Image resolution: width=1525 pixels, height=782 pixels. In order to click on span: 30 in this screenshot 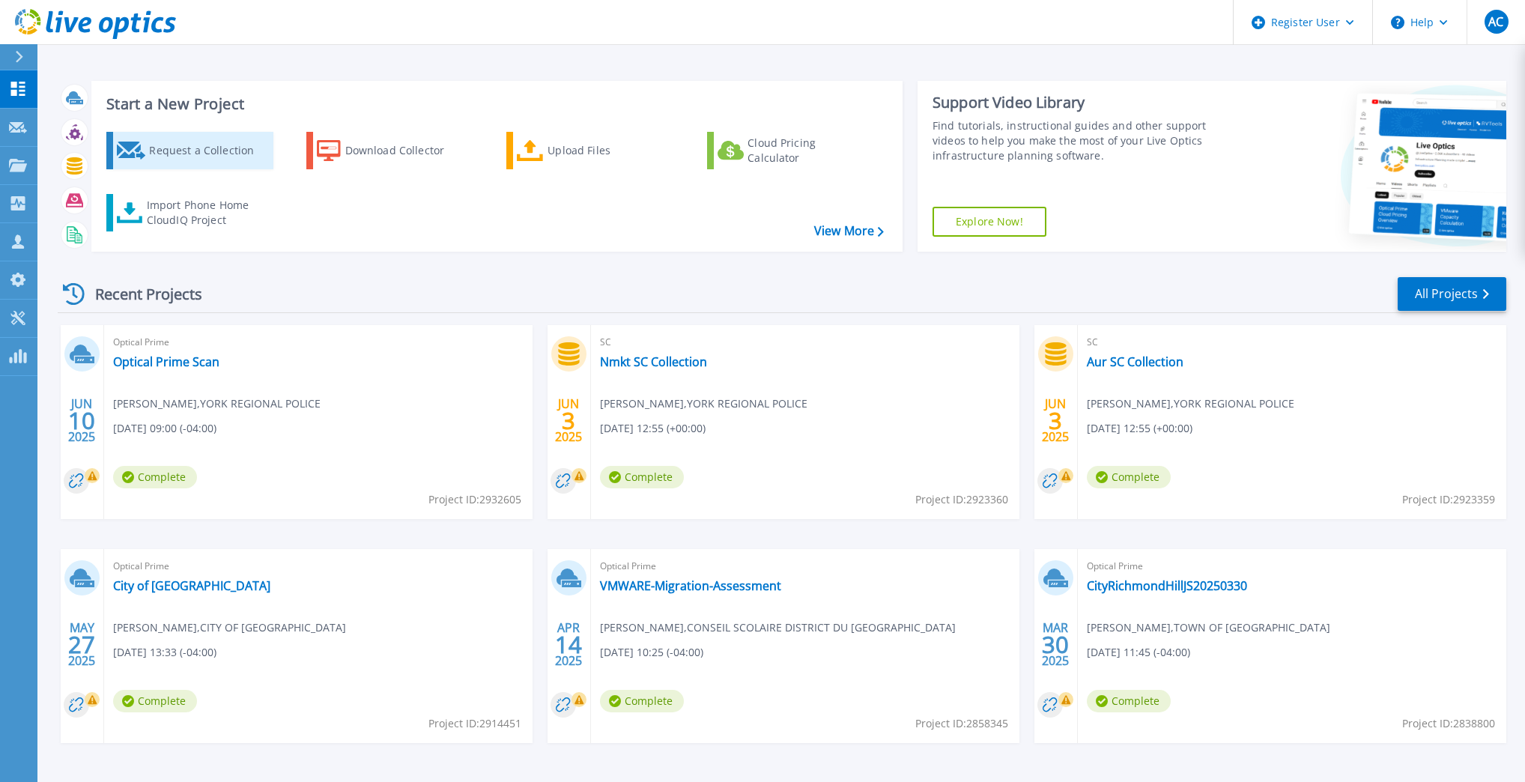, I will do `click(1055, 644)`.